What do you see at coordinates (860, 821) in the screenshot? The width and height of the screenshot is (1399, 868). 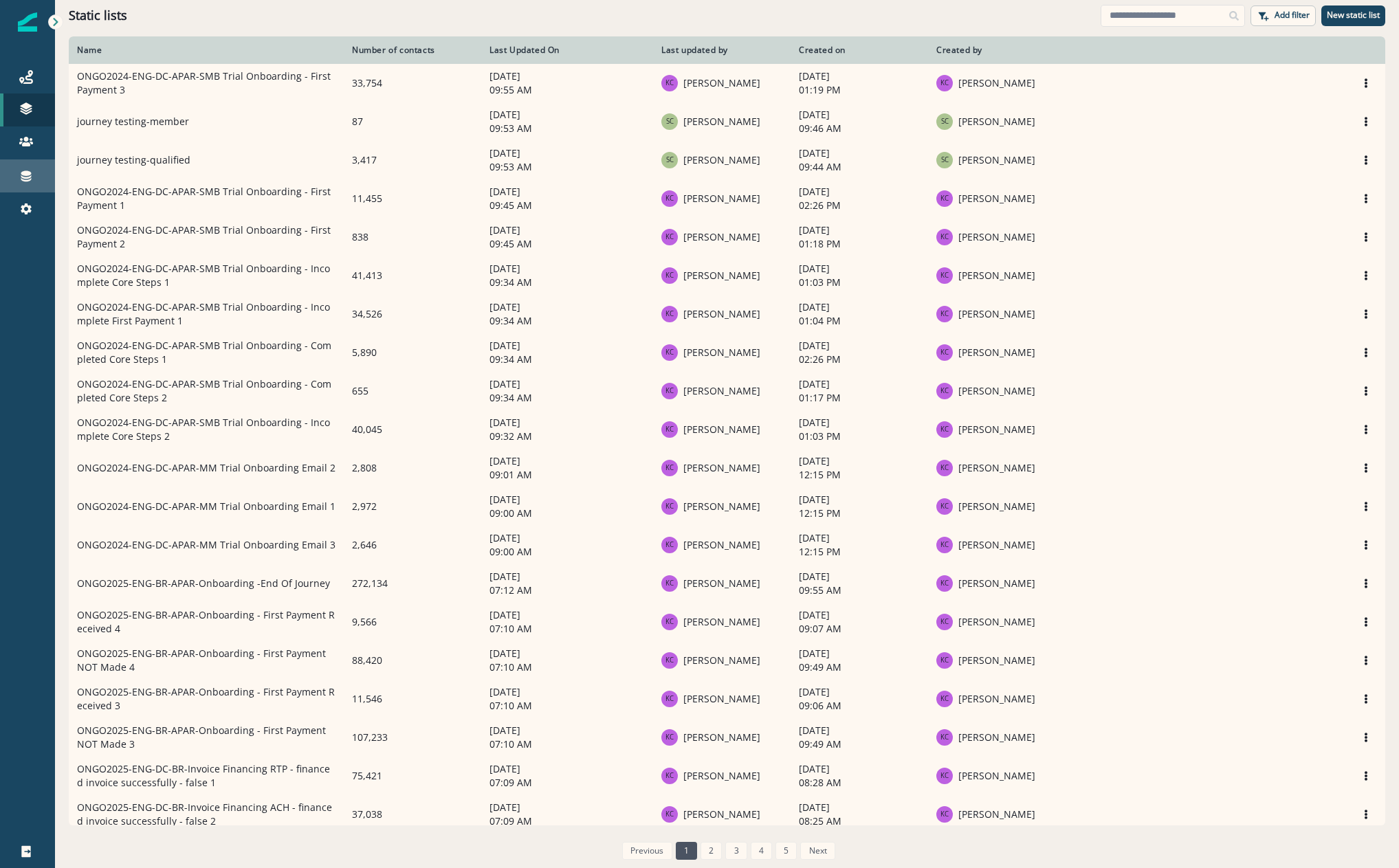 I see `p: 08:25 AM` at bounding box center [860, 821].